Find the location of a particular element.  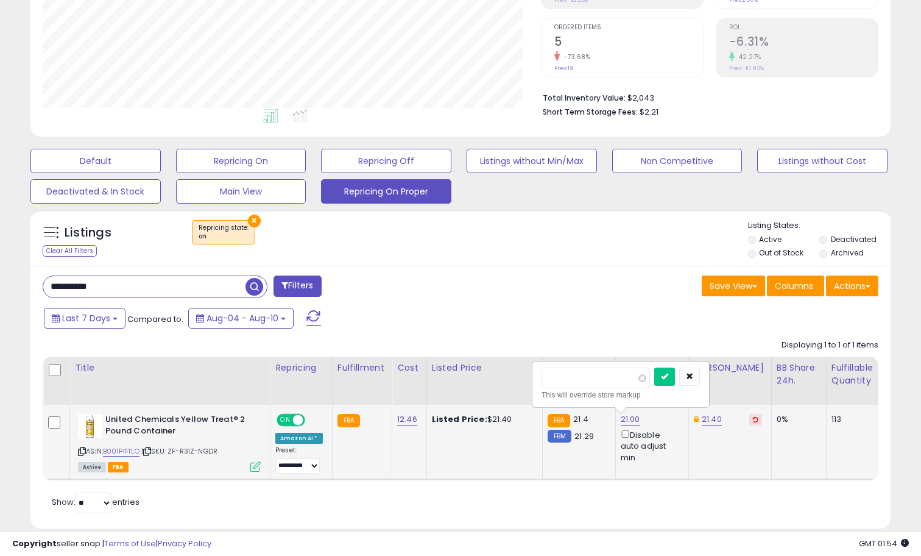

button: Actions is located at coordinates (853, 286).